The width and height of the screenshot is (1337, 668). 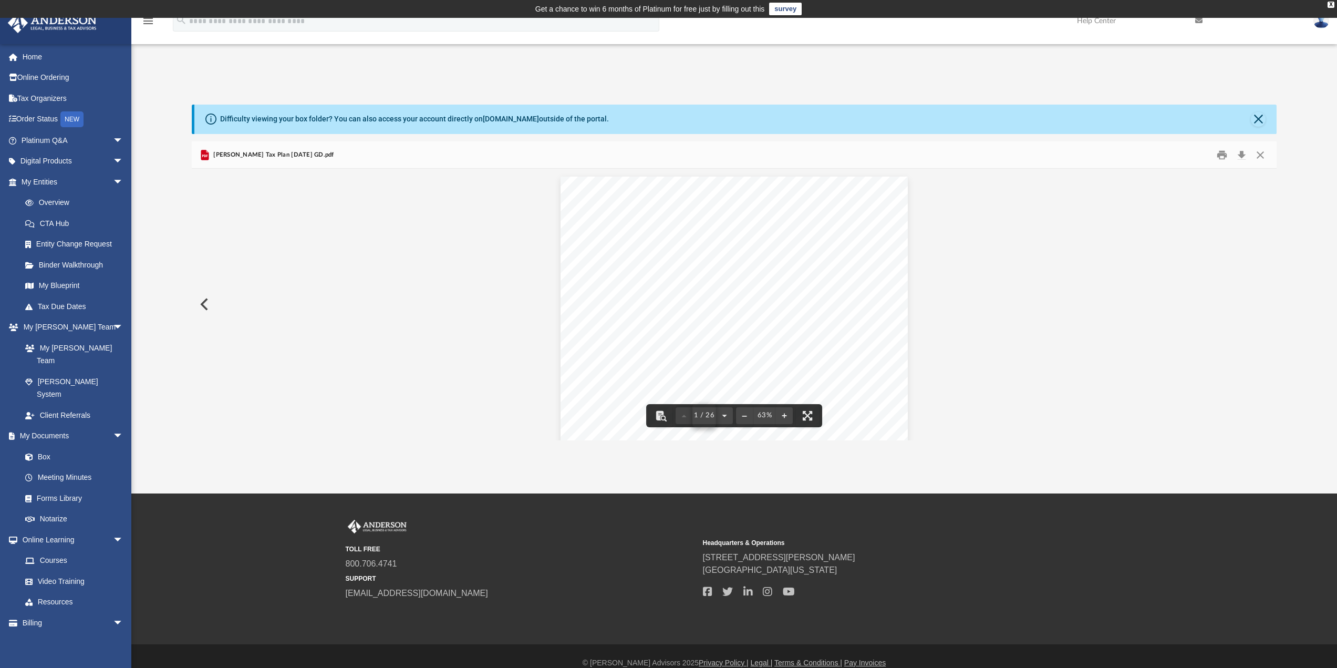 What do you see at coordinates (70, 436) in the screenshot?
I see `a: My Documentsarrow_drop_down` at bounding box center [70, 436].